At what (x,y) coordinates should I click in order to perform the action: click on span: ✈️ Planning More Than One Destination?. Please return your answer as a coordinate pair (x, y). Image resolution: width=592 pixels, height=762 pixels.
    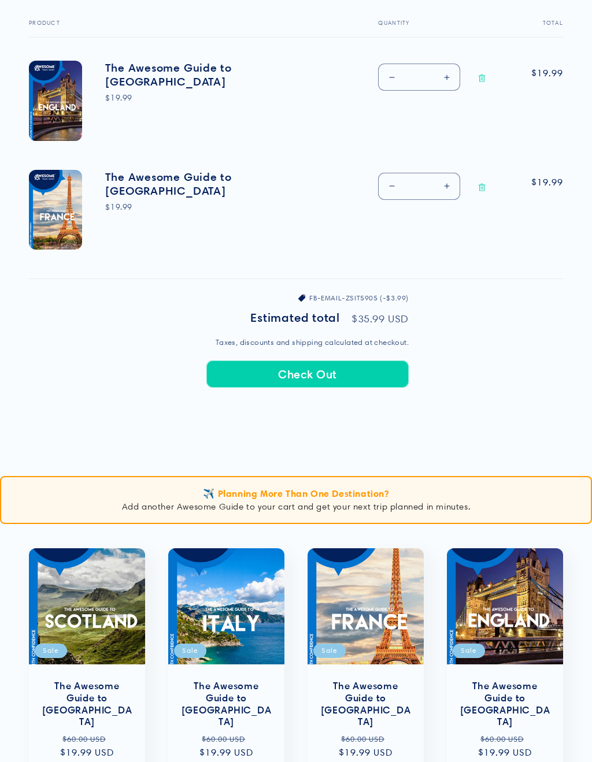
    Looking at the image, I should click on (295, 493).